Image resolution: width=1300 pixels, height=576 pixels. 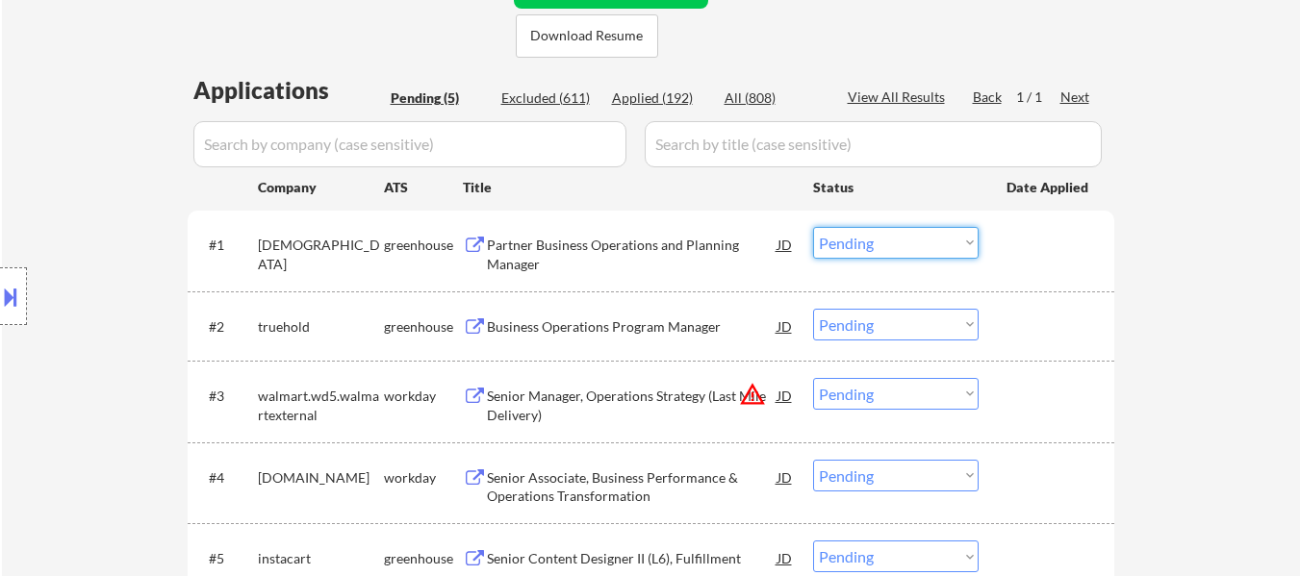 What do you see at coordinates (773, 98) in the screenshot?
I see `div: All (808)` at bounding box center [773, 98].